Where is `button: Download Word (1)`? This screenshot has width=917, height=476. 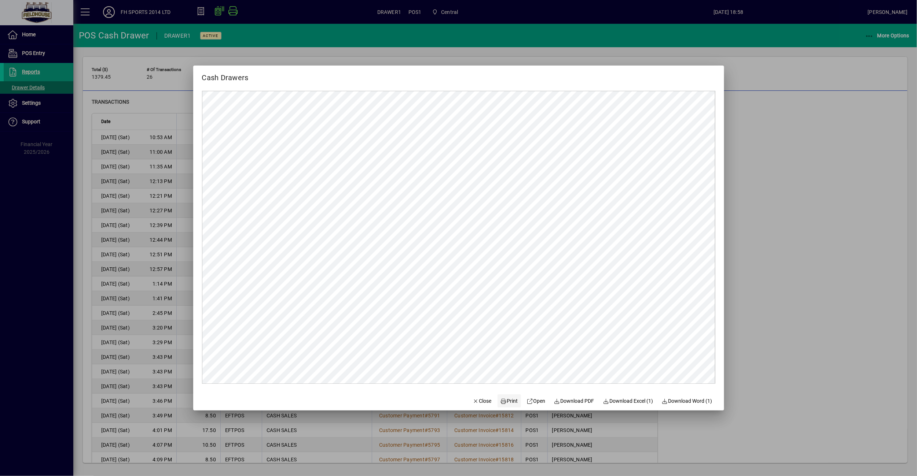 button: Download Word (1) is located at coordinates (687, 401).